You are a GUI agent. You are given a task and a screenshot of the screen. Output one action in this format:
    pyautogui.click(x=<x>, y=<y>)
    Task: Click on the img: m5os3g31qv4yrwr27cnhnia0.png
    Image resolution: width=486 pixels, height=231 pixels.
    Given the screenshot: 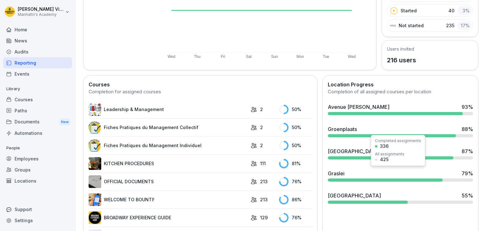 What is the action you would take?
    pyautogui.click(x=95, y=110)
    